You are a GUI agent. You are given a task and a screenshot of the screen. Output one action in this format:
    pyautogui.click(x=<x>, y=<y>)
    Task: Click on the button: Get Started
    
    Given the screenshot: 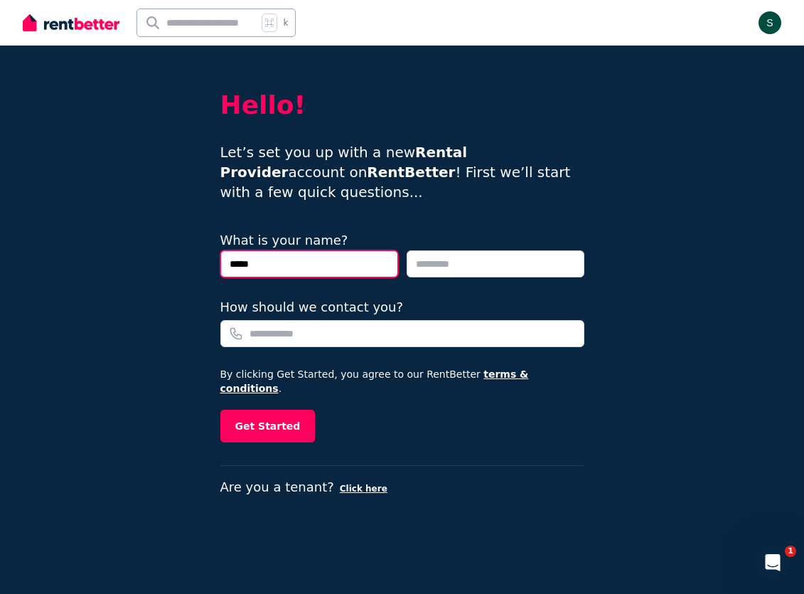 What is the action you would take?
    pyautogui.click(x=268, y=426)
    